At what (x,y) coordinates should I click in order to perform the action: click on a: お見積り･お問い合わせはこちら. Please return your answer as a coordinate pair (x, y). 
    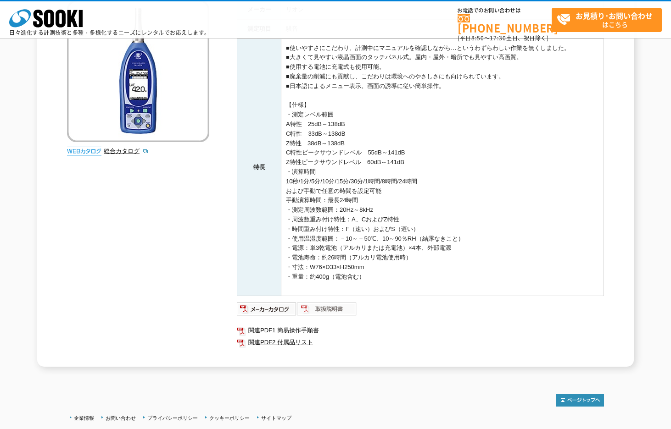
    Looking at the image, I should click on (606, 20).